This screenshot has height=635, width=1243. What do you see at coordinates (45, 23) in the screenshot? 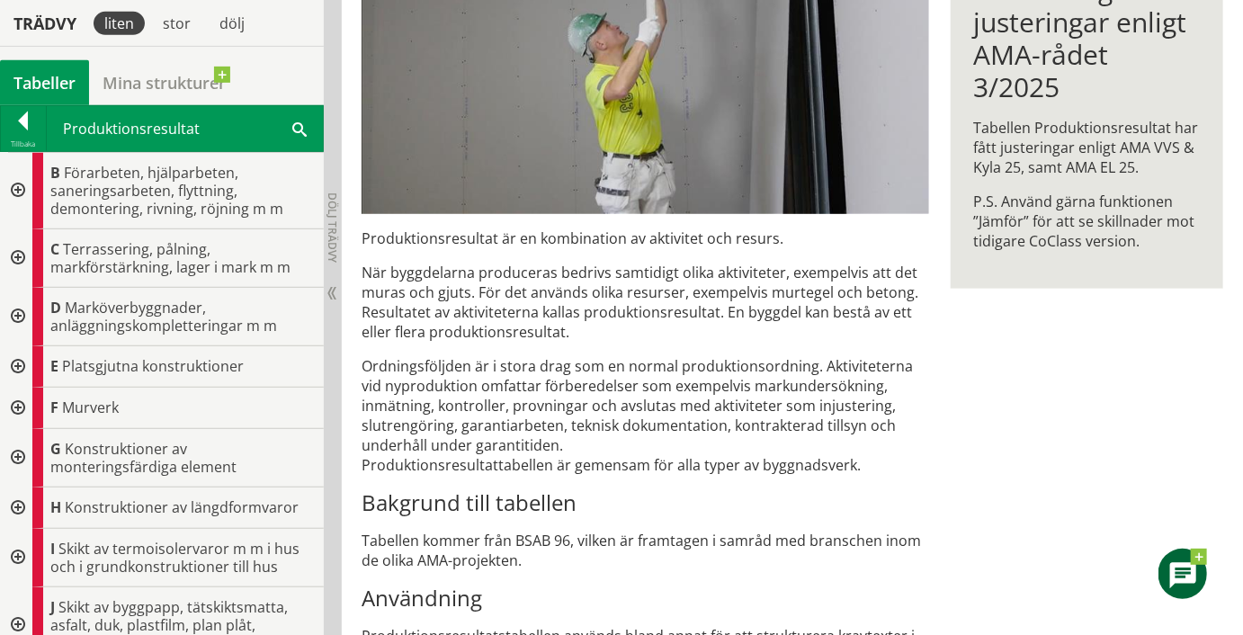
I see `div: Trädvy` at bounding box center [45, 23].